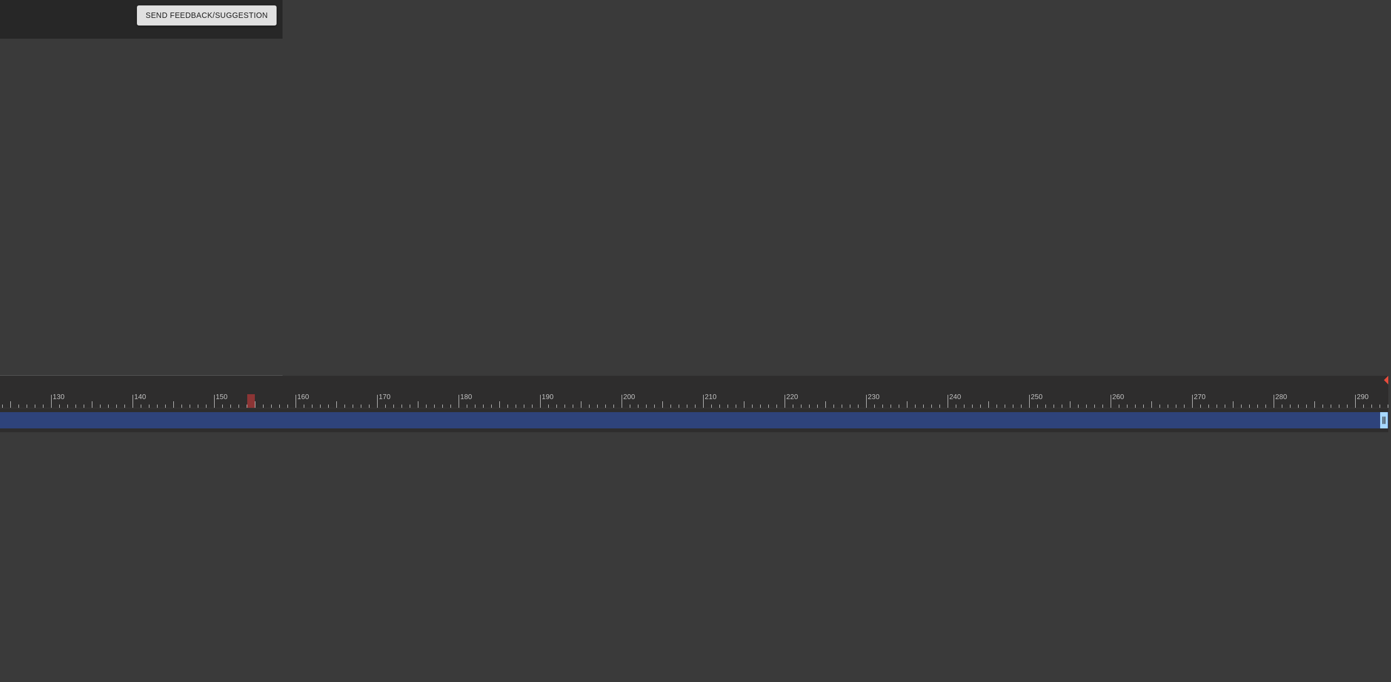  Describe the element at coordinates (304, 397) in the screenshot. I see `div: 160` at that location.